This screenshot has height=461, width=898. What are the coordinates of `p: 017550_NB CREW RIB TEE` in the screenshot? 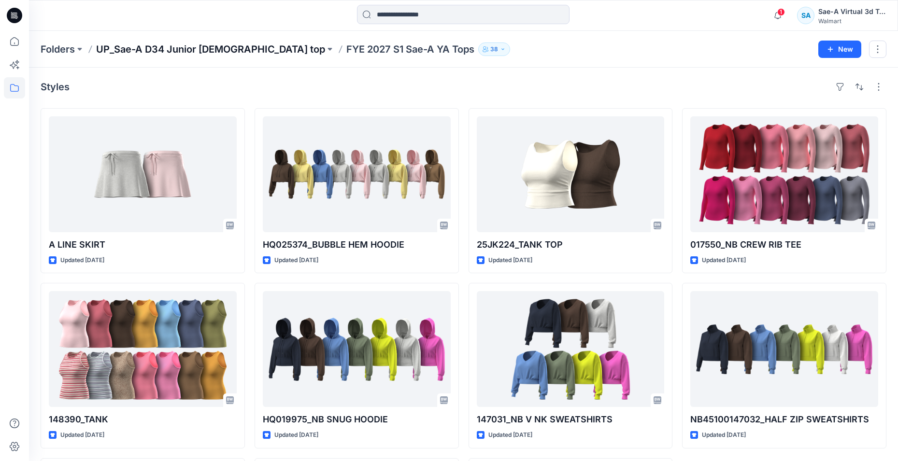 It's located at (784, 245).